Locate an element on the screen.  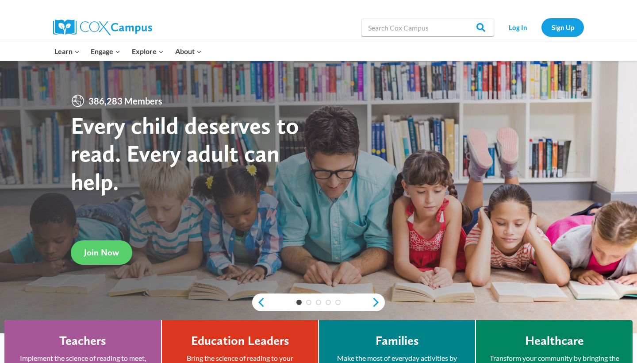
span: Learn is located at coordinates (67, 51).